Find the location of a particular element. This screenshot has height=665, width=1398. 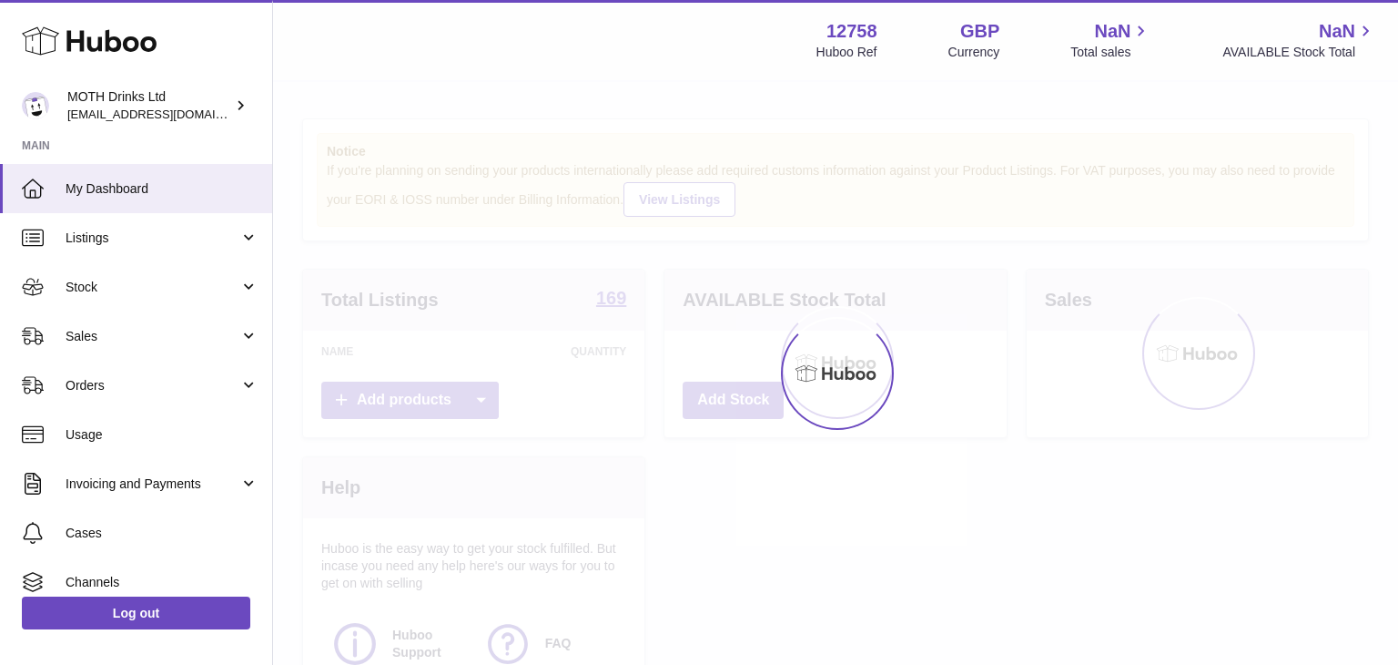

span: Usage is located at coordinates (162, 434).